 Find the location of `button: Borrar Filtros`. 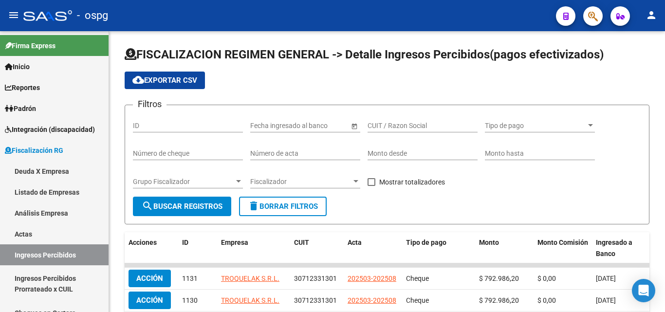

button: Borrar Filtros is located at coordinates (283, 206).